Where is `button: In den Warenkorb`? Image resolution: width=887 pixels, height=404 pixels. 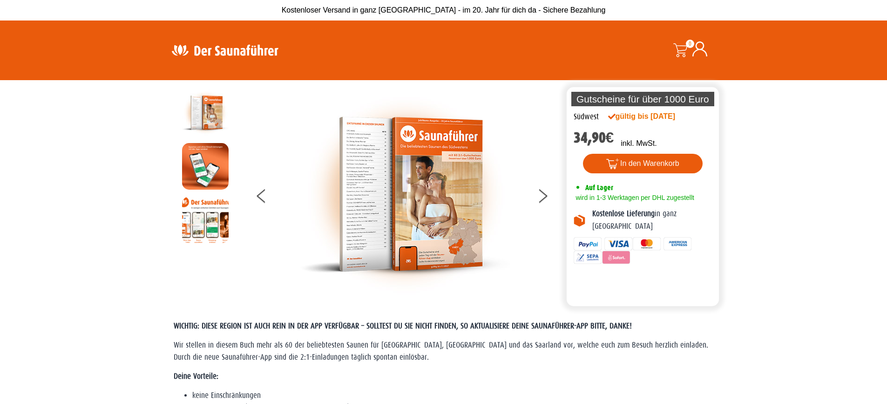
button: In den Warenkorb is located at coordinates (642, 163).